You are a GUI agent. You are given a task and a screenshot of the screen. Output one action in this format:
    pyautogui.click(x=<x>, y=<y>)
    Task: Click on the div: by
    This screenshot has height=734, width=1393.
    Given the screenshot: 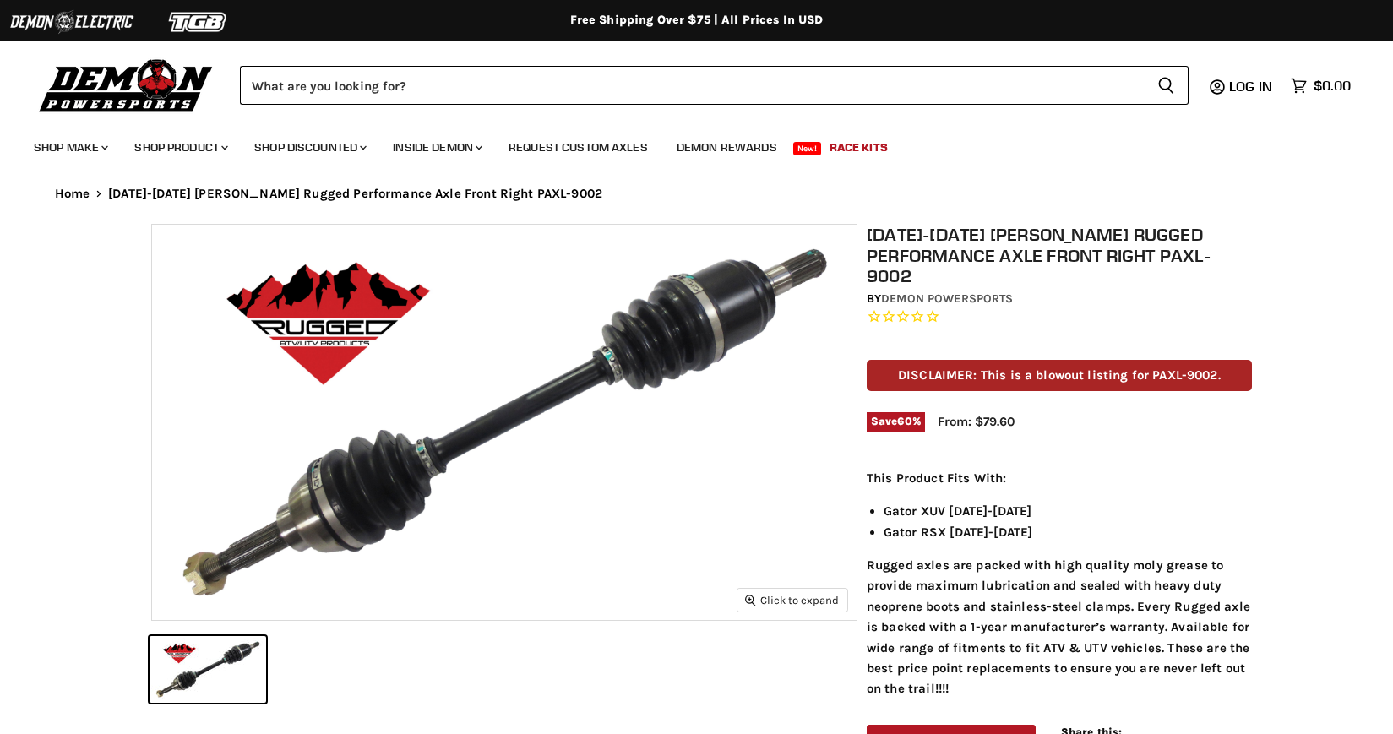 What is the action you would take?
    pyautogui.click(x=1060, y=299)
    